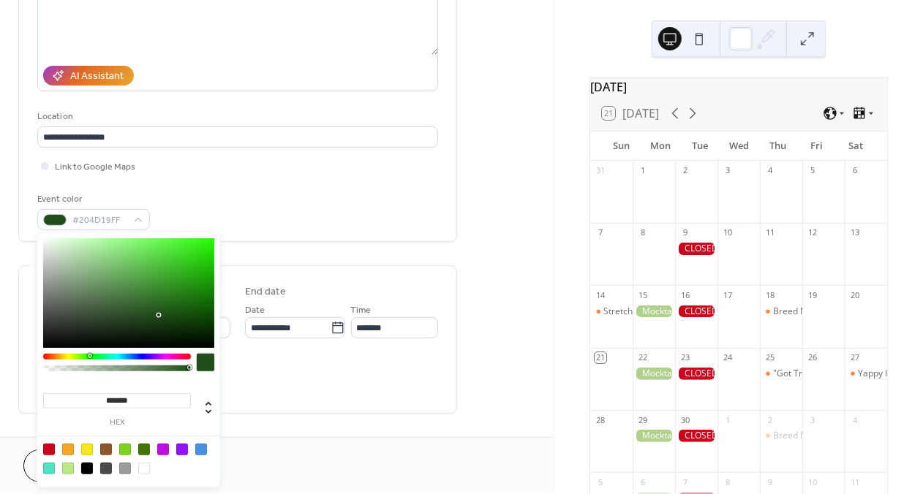  What do you see at coordinates (68, 450) in the screenshot?
I see `div: #F5A623` at bounding box center [68, 450].